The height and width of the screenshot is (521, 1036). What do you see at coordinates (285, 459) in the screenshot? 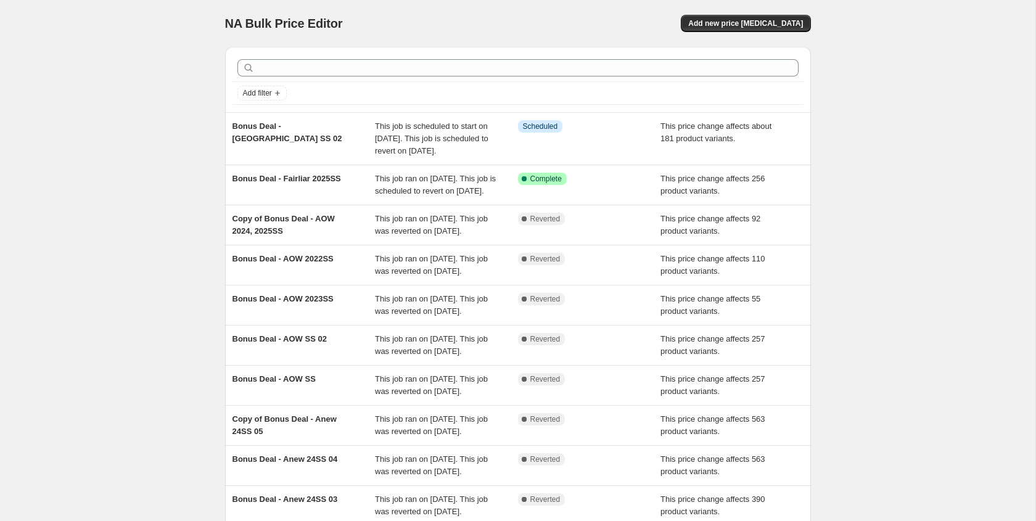
I see `span: Bonus Deal - Anew 24SS 04` at bounding box center [285, 459].